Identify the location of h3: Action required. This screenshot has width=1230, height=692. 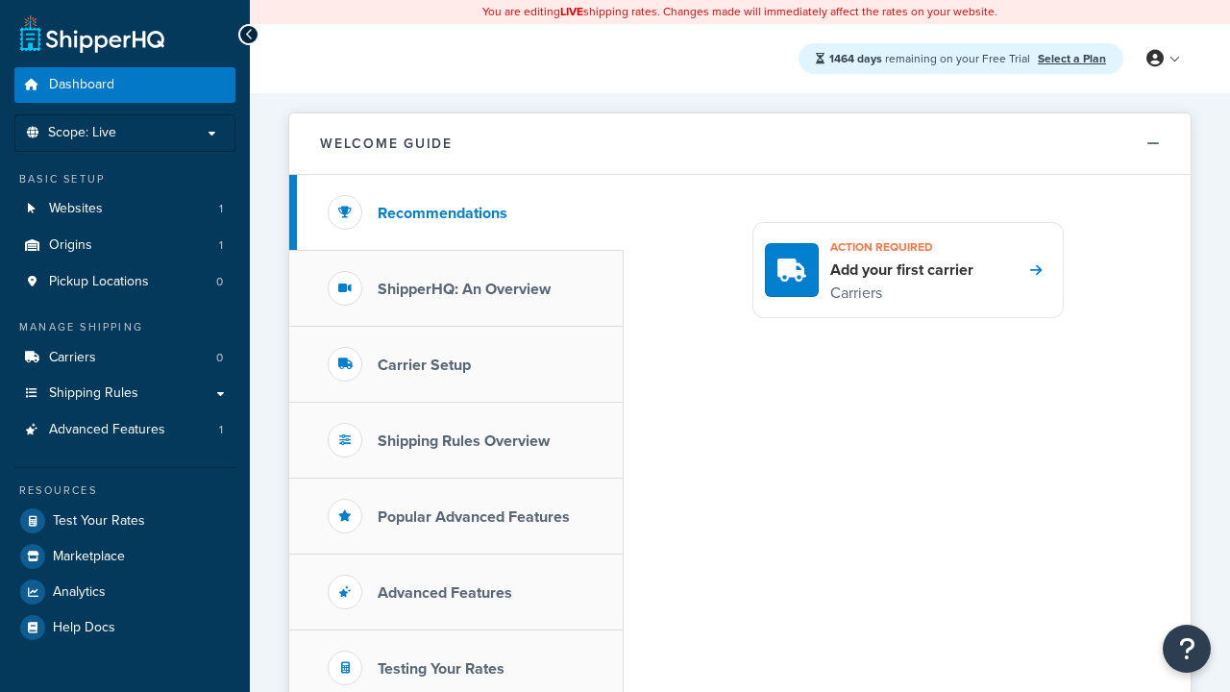
(902, 247).